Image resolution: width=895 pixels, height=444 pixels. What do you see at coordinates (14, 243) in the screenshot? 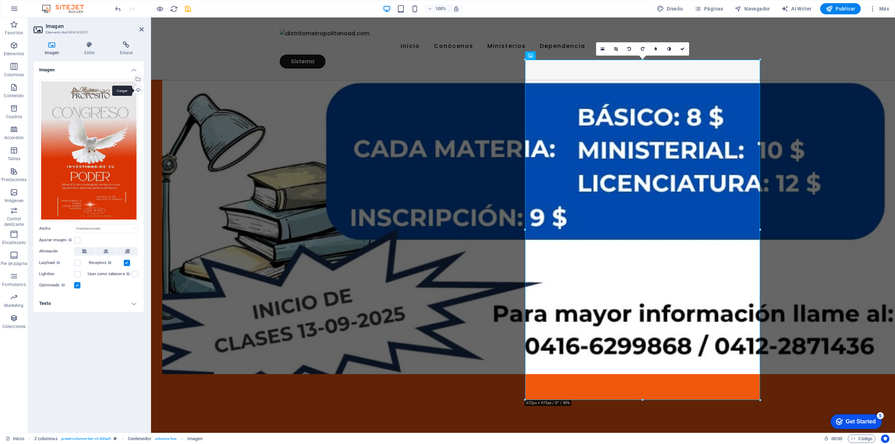
I see `p: Encabezado` at bounding box center [14, 243].